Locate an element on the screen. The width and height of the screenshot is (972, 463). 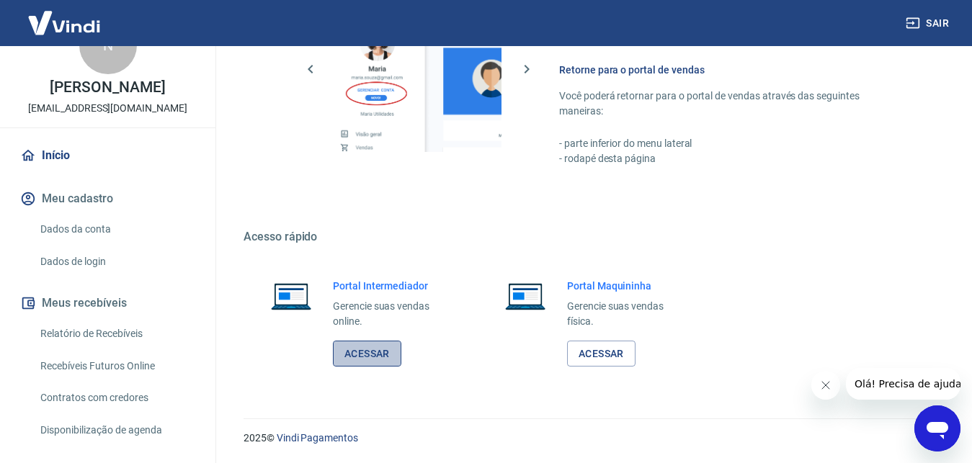
button: Meu cadastro is located at coordinates (107, 199).